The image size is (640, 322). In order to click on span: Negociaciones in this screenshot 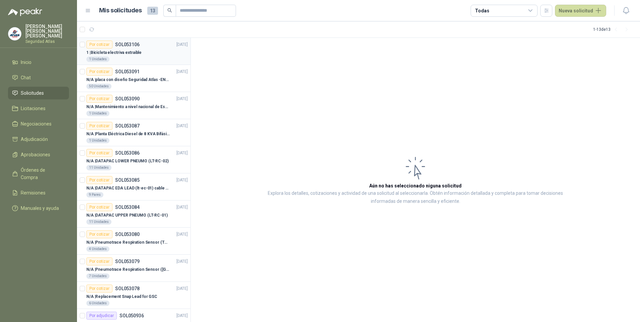, I will do `click(36, 124)`.